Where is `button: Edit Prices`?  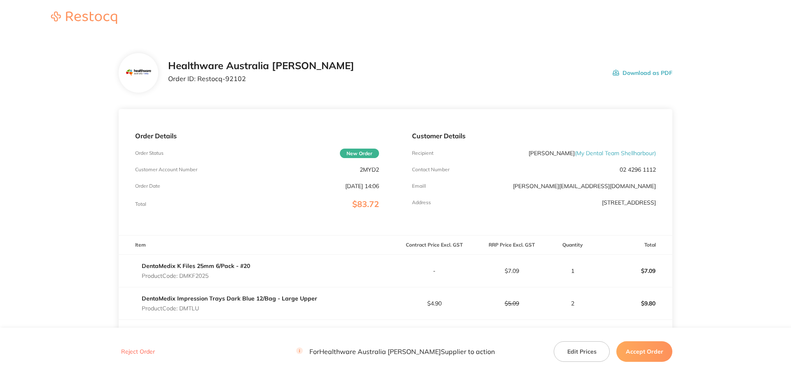
button: Edit Prices is located at coordinates (582, 352).